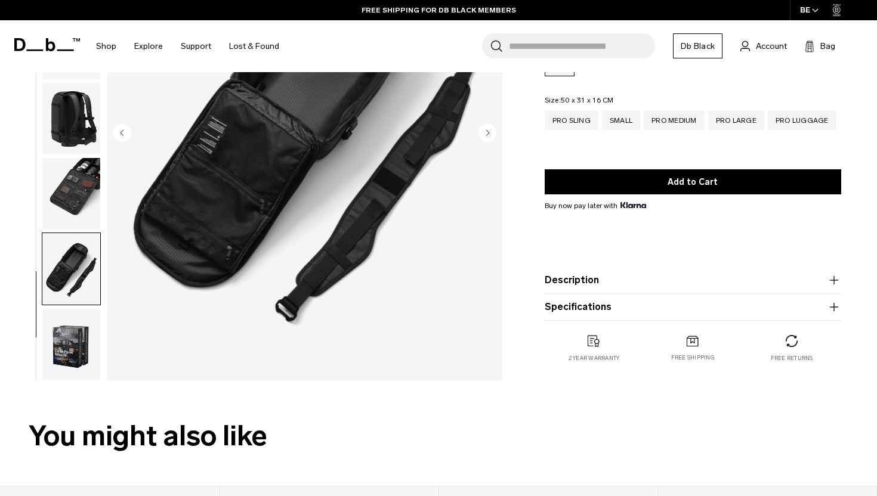 This screenshot has width=877, height=496. I want to click on a: FREE SHIPPING FOR DB BLACK MEMBERS, so click(438, 10).